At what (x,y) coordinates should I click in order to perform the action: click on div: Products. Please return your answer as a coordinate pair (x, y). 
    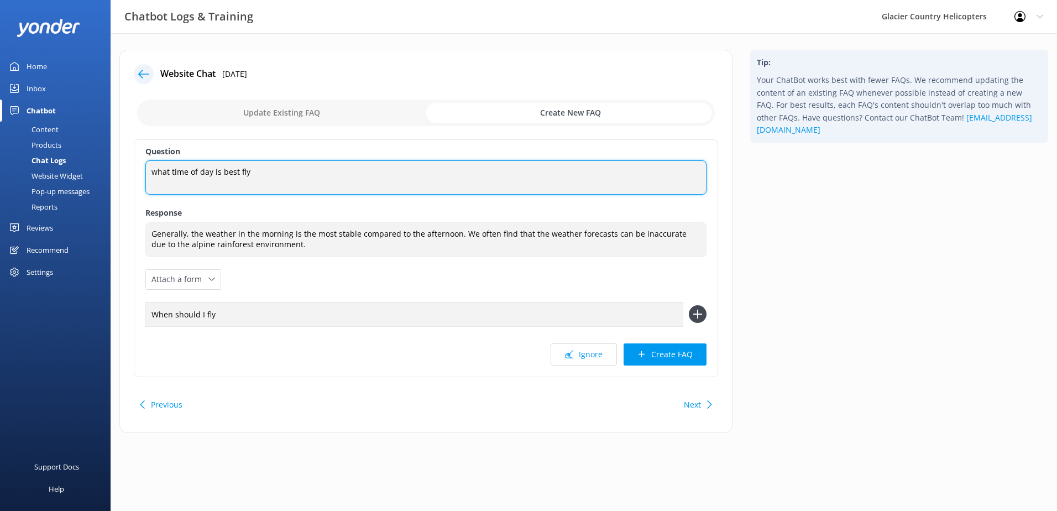
    Looking at the image, I should click on (34, 145).